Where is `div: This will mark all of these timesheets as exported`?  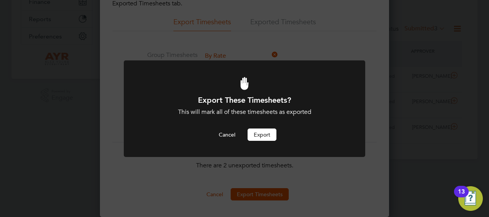 div: This will mark all of these timesheets as exported is located at coordinates (245, 112).